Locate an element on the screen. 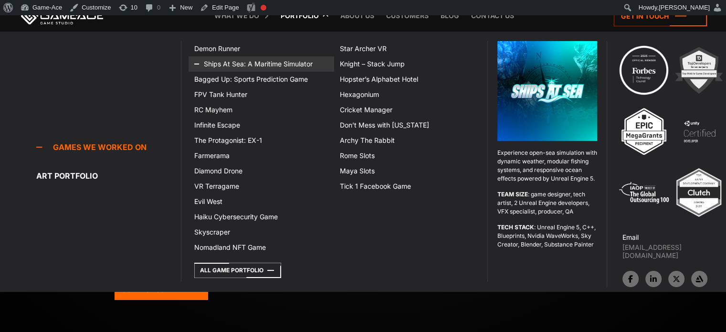 The height and width of the screenshot is (332, 726). a: Evil West is located at coordinates (261, 201).